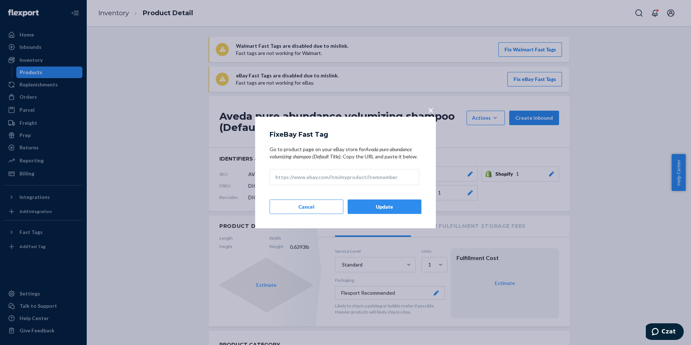  I want to click on input: https://www.ebay.com/itm/myproduct/itemnumber, so click(345, 177).